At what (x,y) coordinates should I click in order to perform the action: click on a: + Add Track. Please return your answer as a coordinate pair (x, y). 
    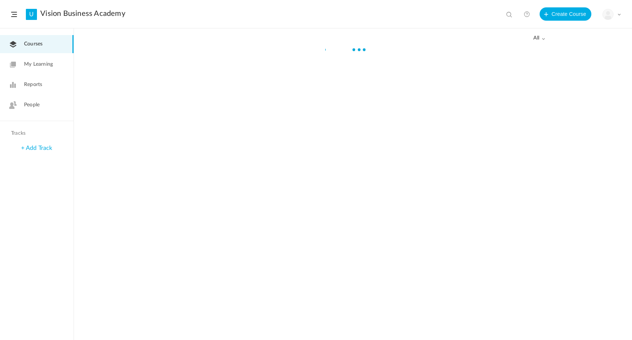
    Looking at the image, I should click on (37, 148).